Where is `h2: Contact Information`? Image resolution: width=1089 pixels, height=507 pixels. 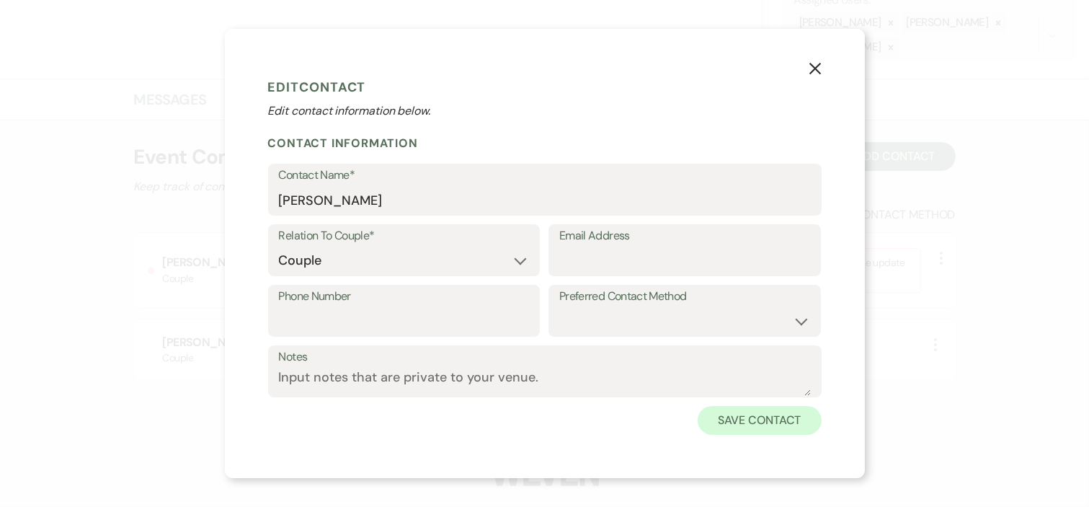 h2: Contact Information is located at coordinates (545, 143).